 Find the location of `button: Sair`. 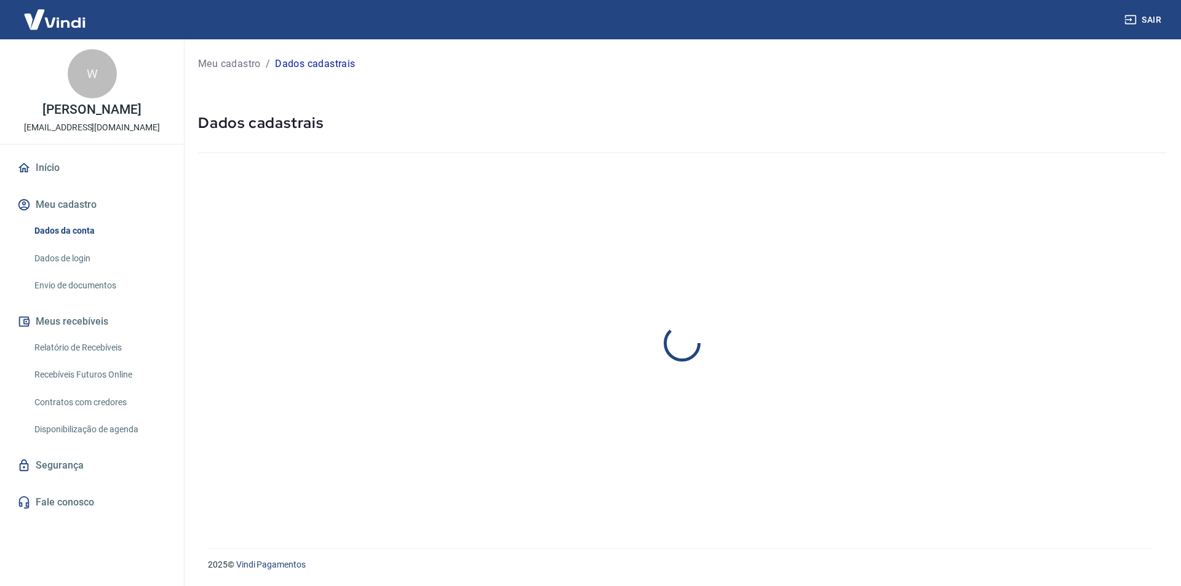

button: Sair is located at coordinates (1144, 20).